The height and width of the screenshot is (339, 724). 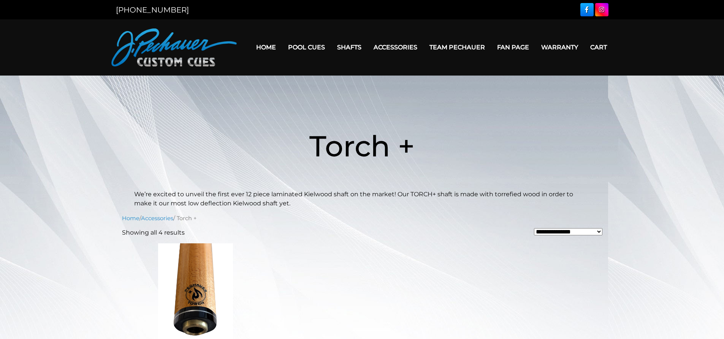 I want to click on a: Shafts, so click(x=349, y=47).